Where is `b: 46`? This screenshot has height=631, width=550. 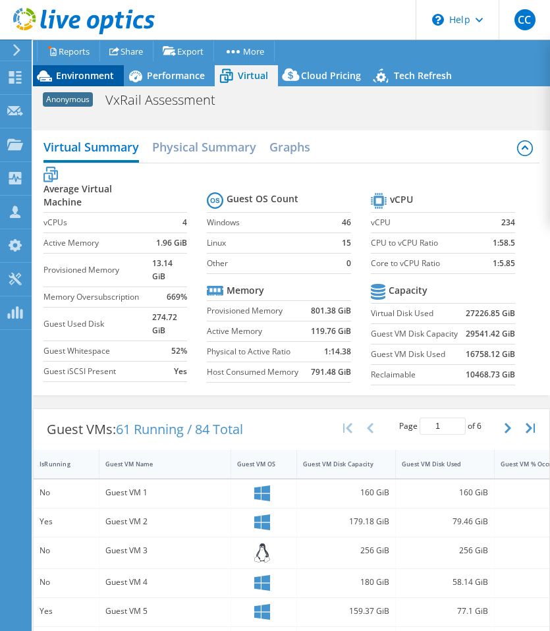 b: 46 is located at coordinates (347, 223).